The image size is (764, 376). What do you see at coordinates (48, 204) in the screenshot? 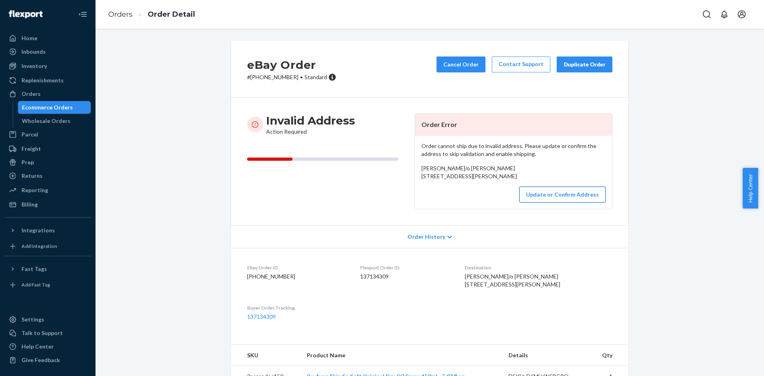
I see `a: Billing` at bounding box center [48, 204].